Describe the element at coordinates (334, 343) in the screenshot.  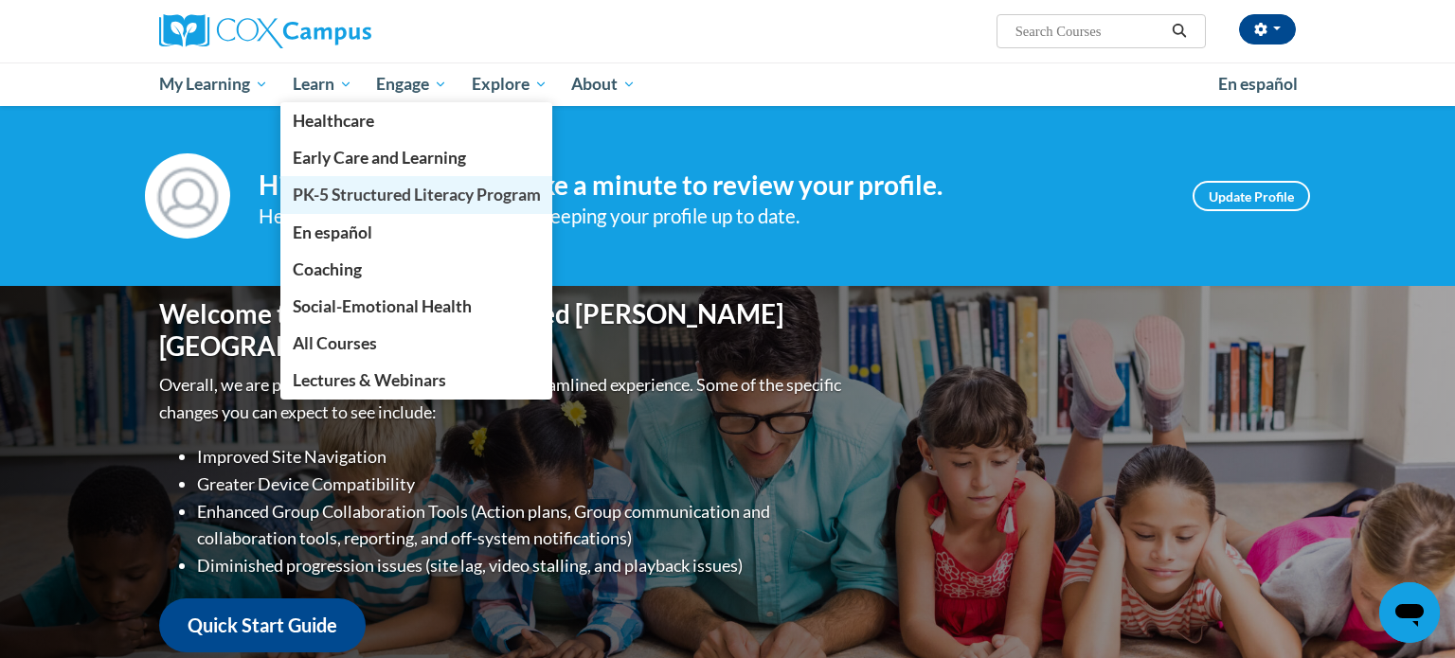
I see `span: All Courses` at that location.